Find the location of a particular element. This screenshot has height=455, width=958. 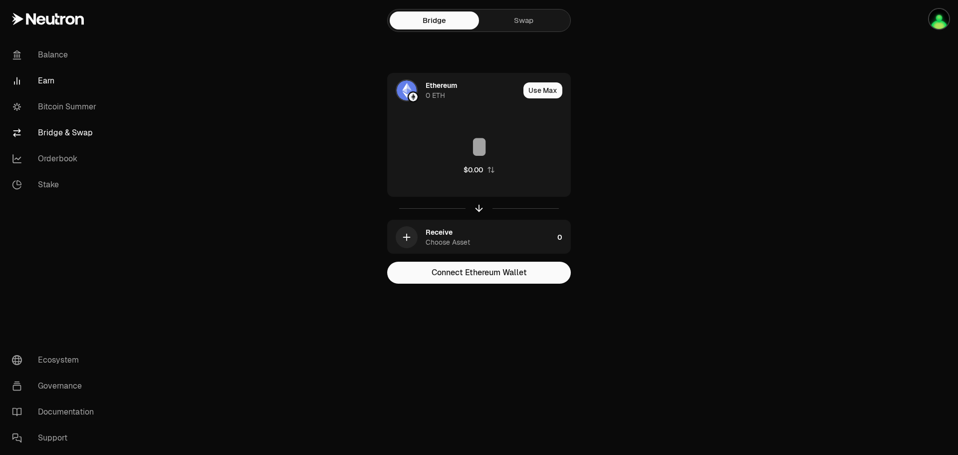

div: ReceiveChoose Asset is located at coordinates (471, 237).